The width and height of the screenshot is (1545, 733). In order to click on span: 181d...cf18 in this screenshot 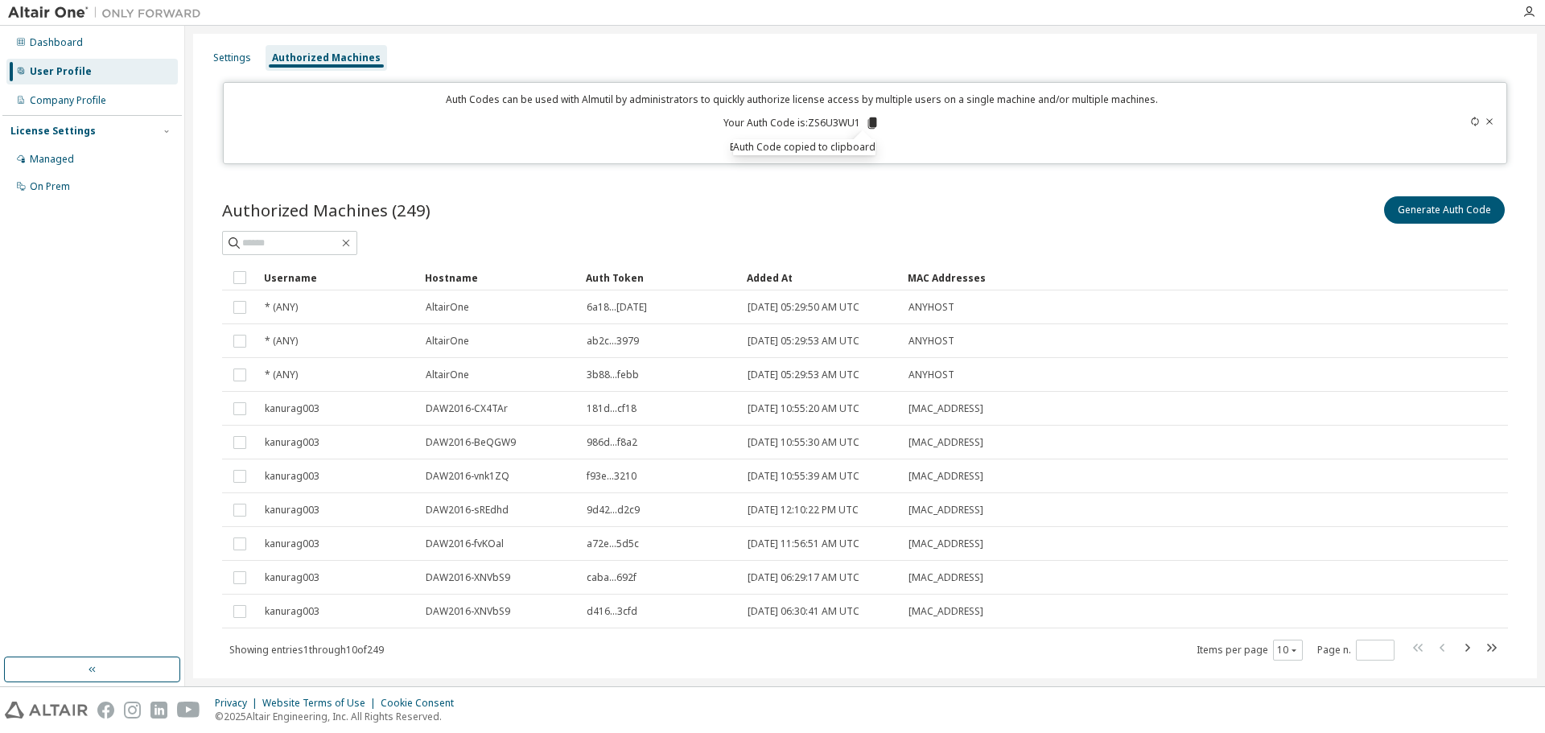, I will do `click(612, 409)`.